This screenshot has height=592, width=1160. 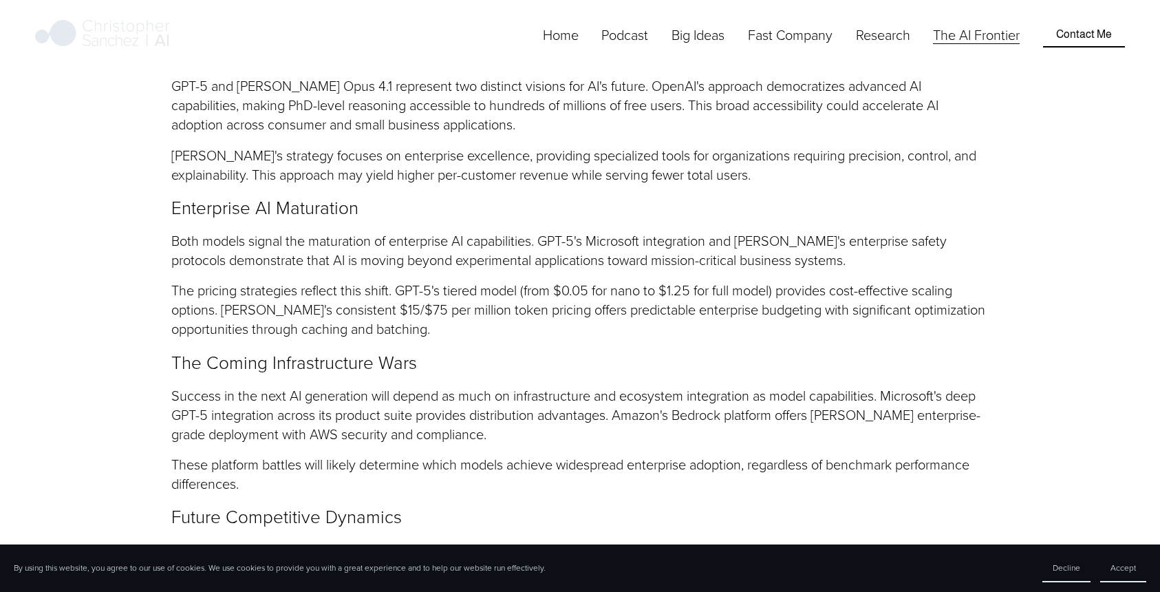 I want to click on span: Fast Company, so click(x=790, y=34).